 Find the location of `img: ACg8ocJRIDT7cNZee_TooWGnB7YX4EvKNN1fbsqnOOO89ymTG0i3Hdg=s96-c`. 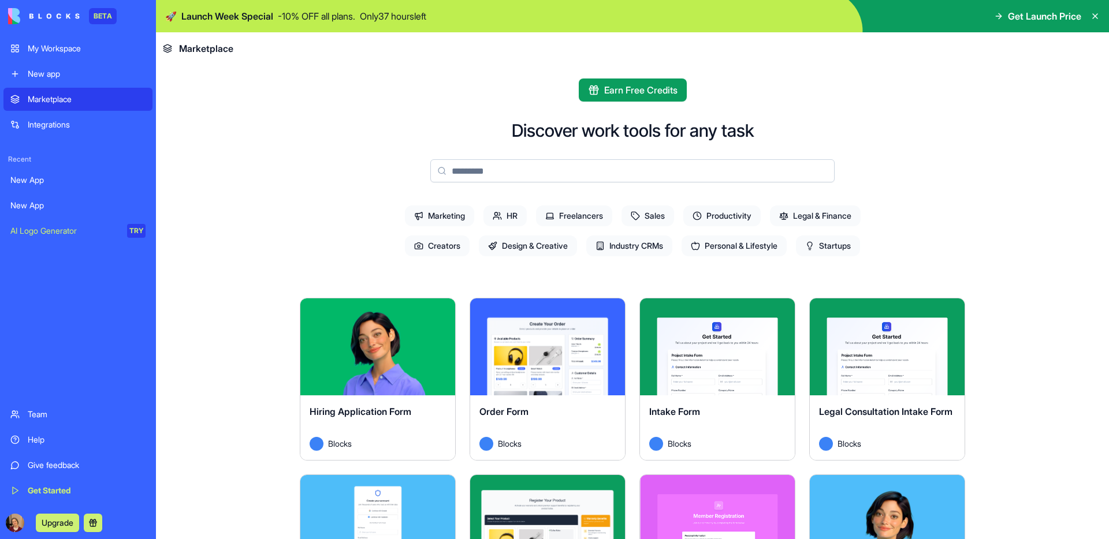

img: ACg8ocJRIDT7cNZee_TooWGnB7YX4EvKNN1fbsqnOOO89ymTG0i3Hdg=s96-c is located at coordinates (15, 523).